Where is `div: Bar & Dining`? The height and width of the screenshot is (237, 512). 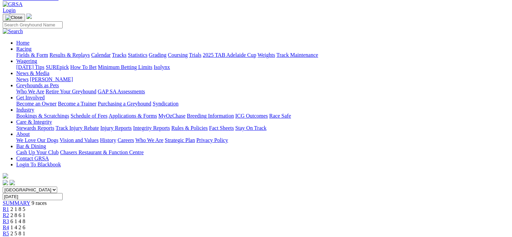 div: Bar & Dining is located at coordinates (263, 153).